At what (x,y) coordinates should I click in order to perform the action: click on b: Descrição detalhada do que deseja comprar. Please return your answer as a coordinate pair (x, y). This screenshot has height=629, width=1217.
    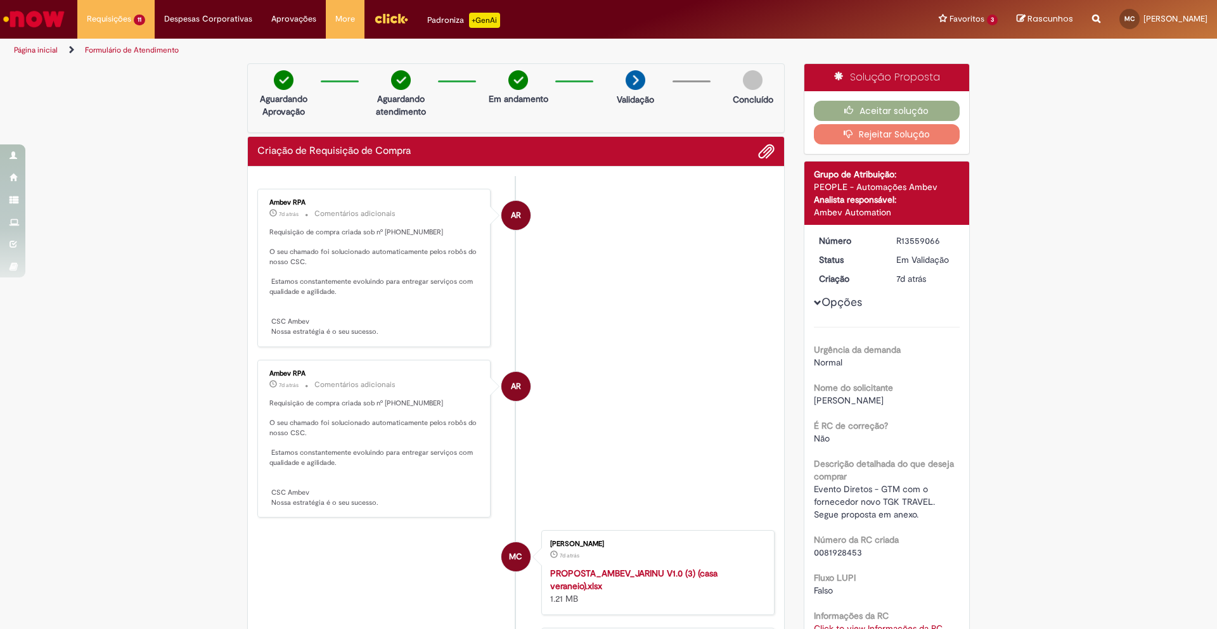
    Looking at the image, I should click on (884, 470).